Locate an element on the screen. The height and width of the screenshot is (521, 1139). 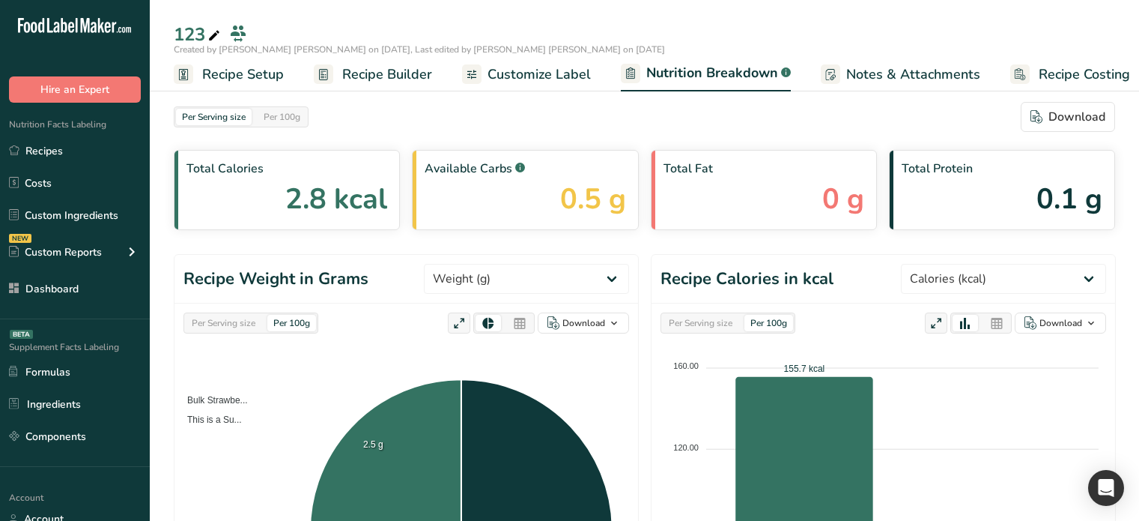
span: Nutrition Breakdown is located at coordinates (712, 73).